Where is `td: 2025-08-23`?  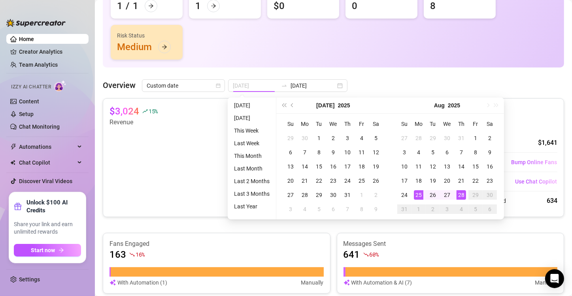
td: 2025-08-23 is located at coordinates (490, 181).